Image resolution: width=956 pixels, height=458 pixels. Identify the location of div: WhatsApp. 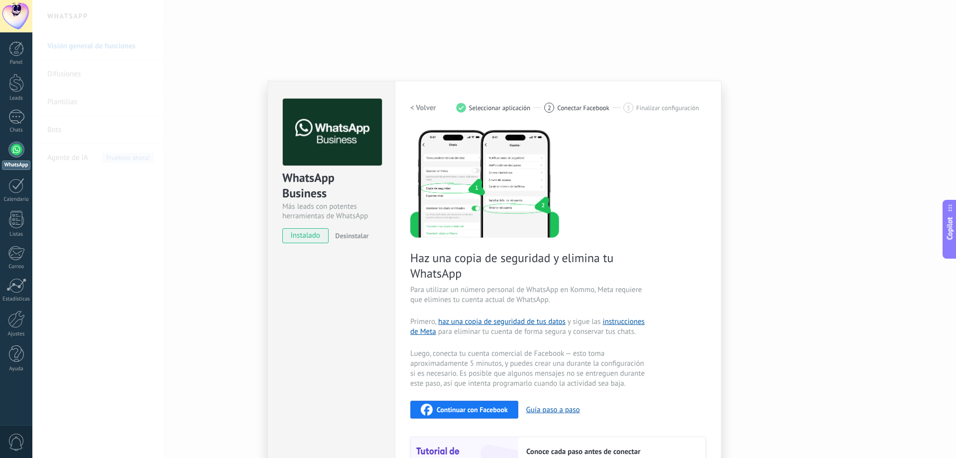
(16, 165).